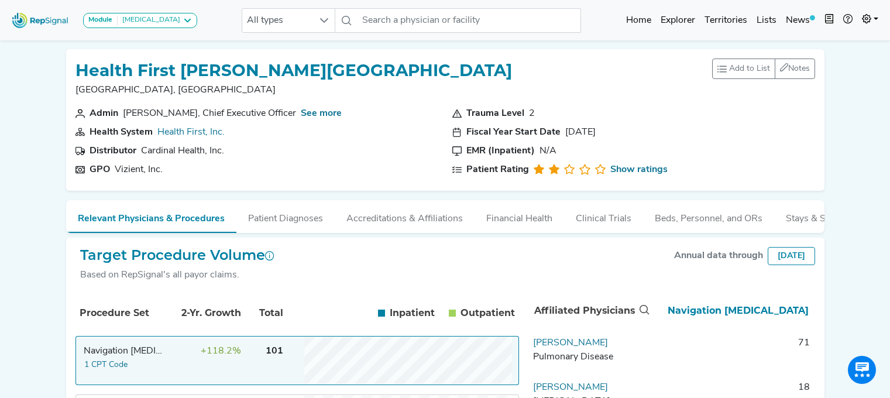 The width and height of the screenshot is (890, 398). What do you see at coordinates (498, 170) in the screenshot?
I see `div: Patient Rating` at bounding box center [498, 170].